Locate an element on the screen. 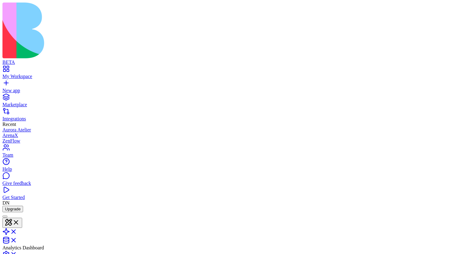 Image resolution: width=465 pixels, height=254 pixels. a: Get Started is located at coordinates (232, 195).